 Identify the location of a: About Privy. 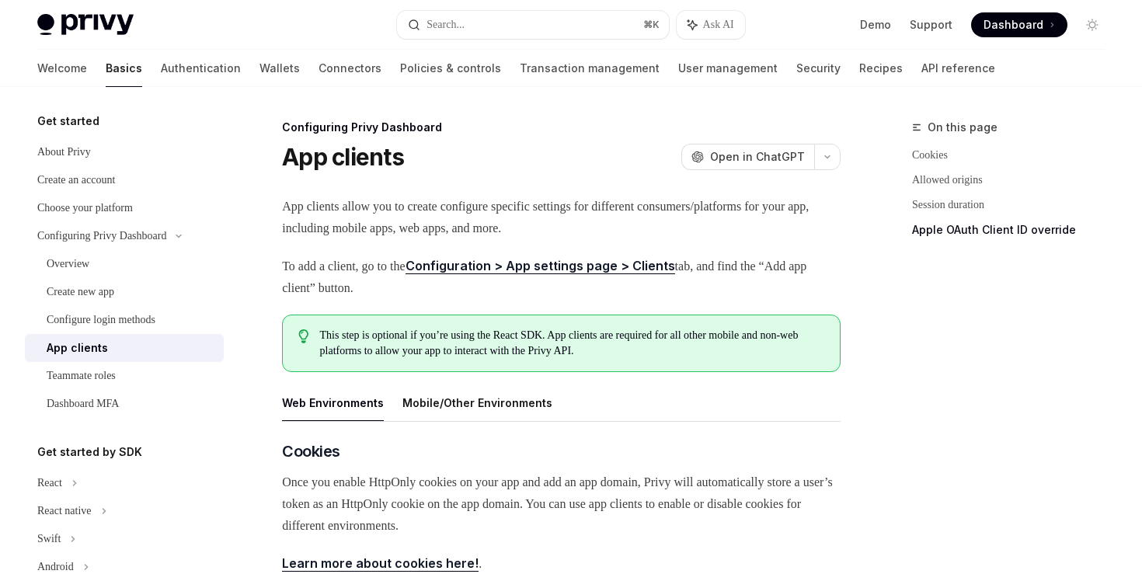
(124, 152).